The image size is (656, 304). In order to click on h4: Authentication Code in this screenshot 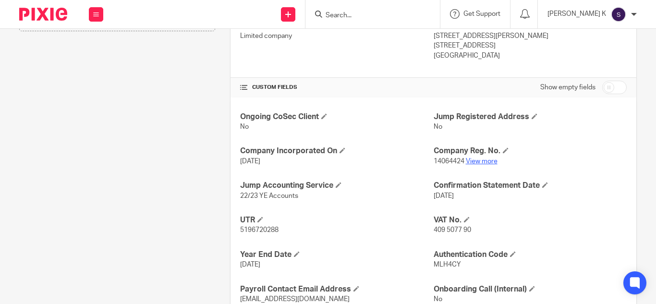, I will do `click(530, 255)`.